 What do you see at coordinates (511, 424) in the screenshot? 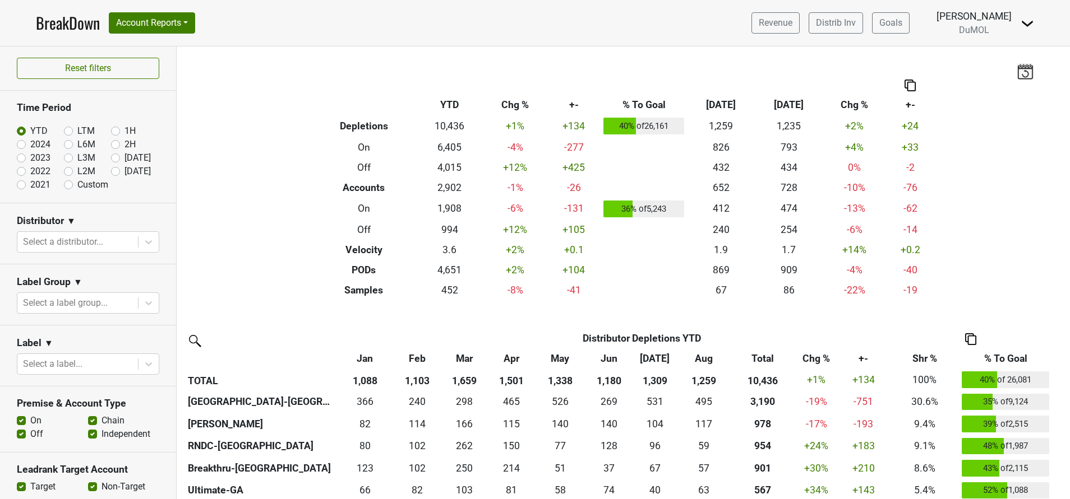
I see `td: 114.666` at bounding box center [511, 424].